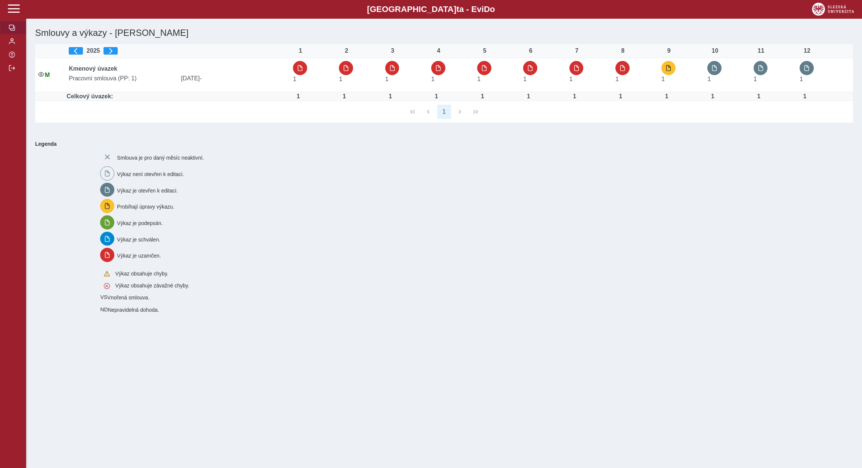 The height and width of the screenshot is (468, 862). I want to click on div: 10, so click(715, 51).